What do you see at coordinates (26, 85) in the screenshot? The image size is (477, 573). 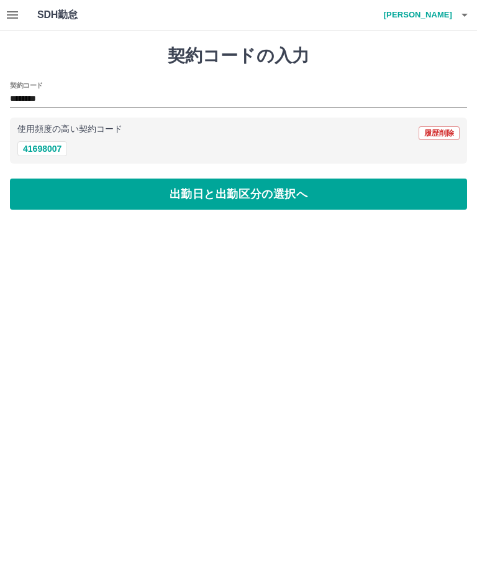 I see `h2: 契約コード` at bounding box center [26, 85].